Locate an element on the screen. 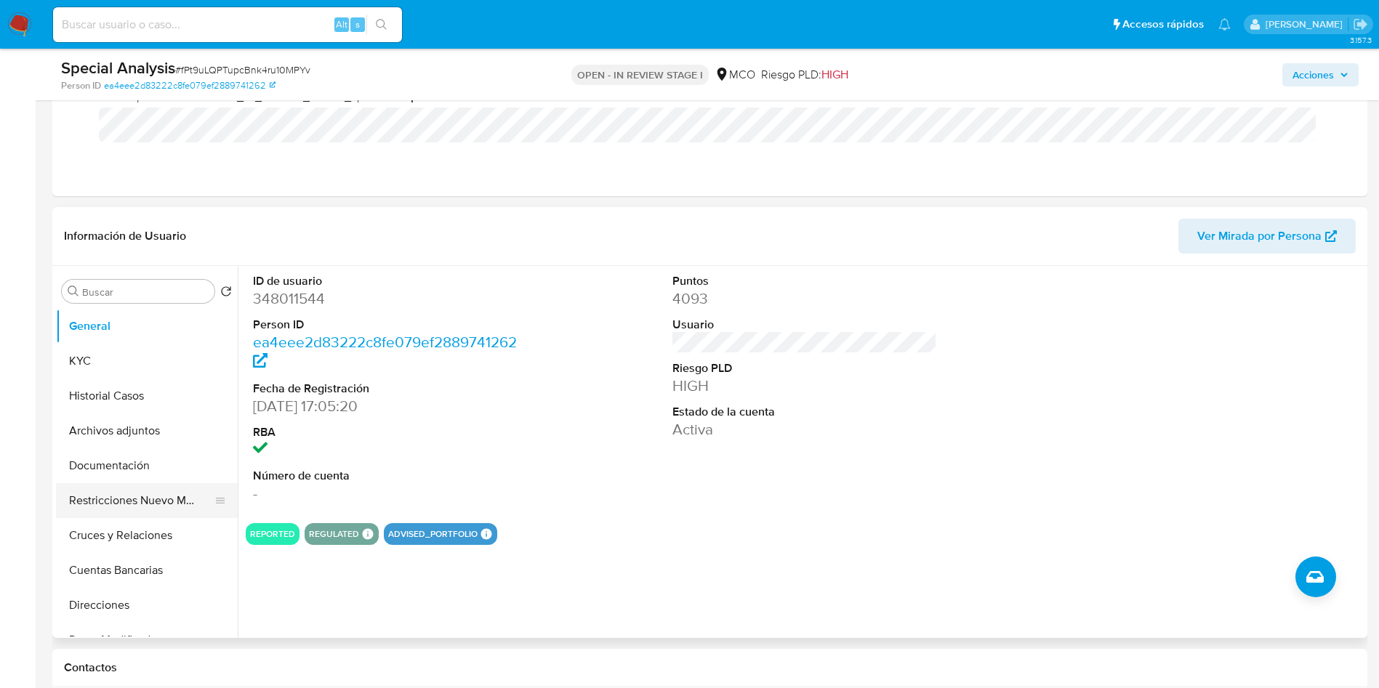 This screenshot has height=688, width=1379. dt: Puntos is located at coordinates (805, 281).